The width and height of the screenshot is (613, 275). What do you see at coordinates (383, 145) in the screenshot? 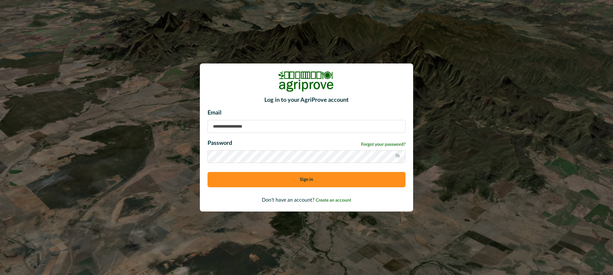
I see `a: Forgot your password?` at bounding box center [383, 145].